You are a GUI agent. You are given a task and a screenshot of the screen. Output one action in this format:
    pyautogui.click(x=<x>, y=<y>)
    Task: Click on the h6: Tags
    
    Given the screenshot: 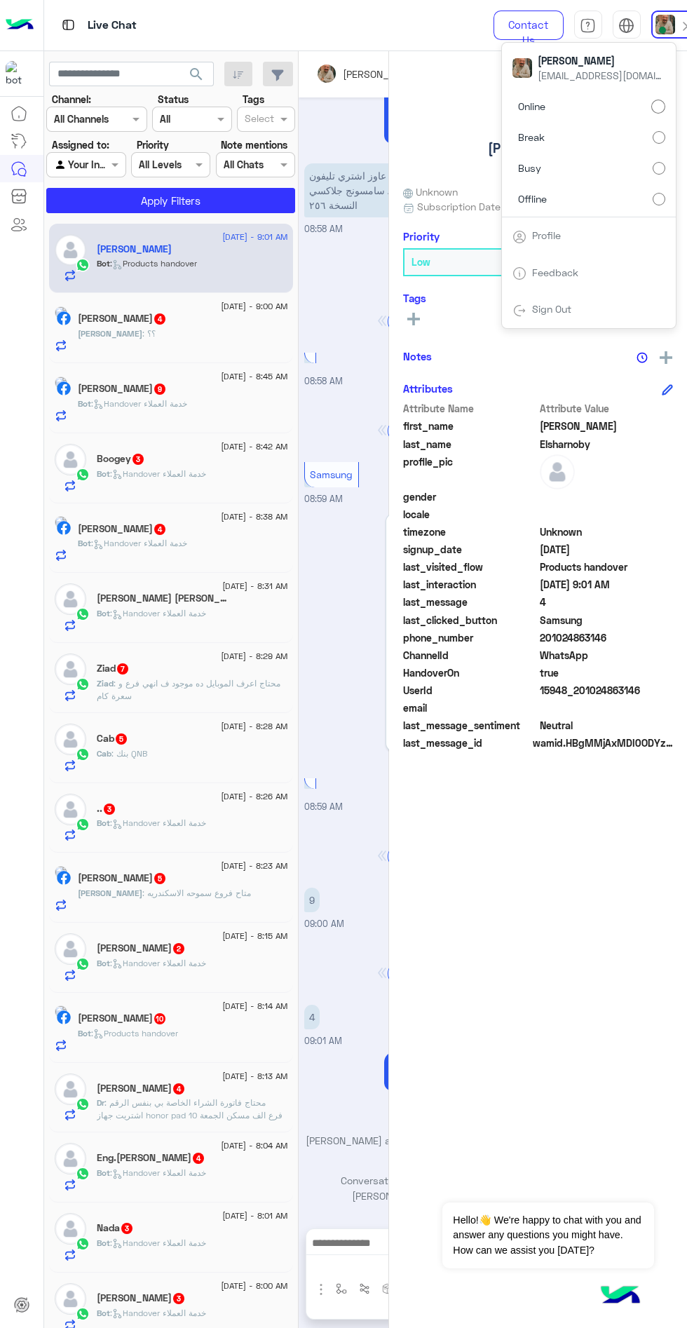 What is the action you would take?
    pyautogui.click(x=538, y=298)
    